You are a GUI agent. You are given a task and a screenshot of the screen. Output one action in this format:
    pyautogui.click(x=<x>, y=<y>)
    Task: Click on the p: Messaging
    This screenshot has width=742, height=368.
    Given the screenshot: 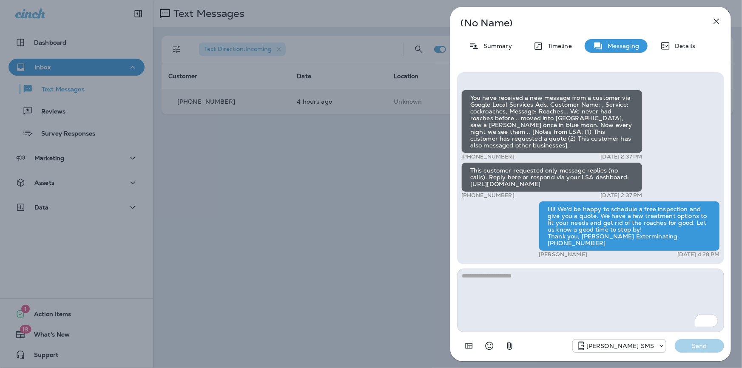 What is the action you would take?
    pyautogui.click(x=622, y=46)
    